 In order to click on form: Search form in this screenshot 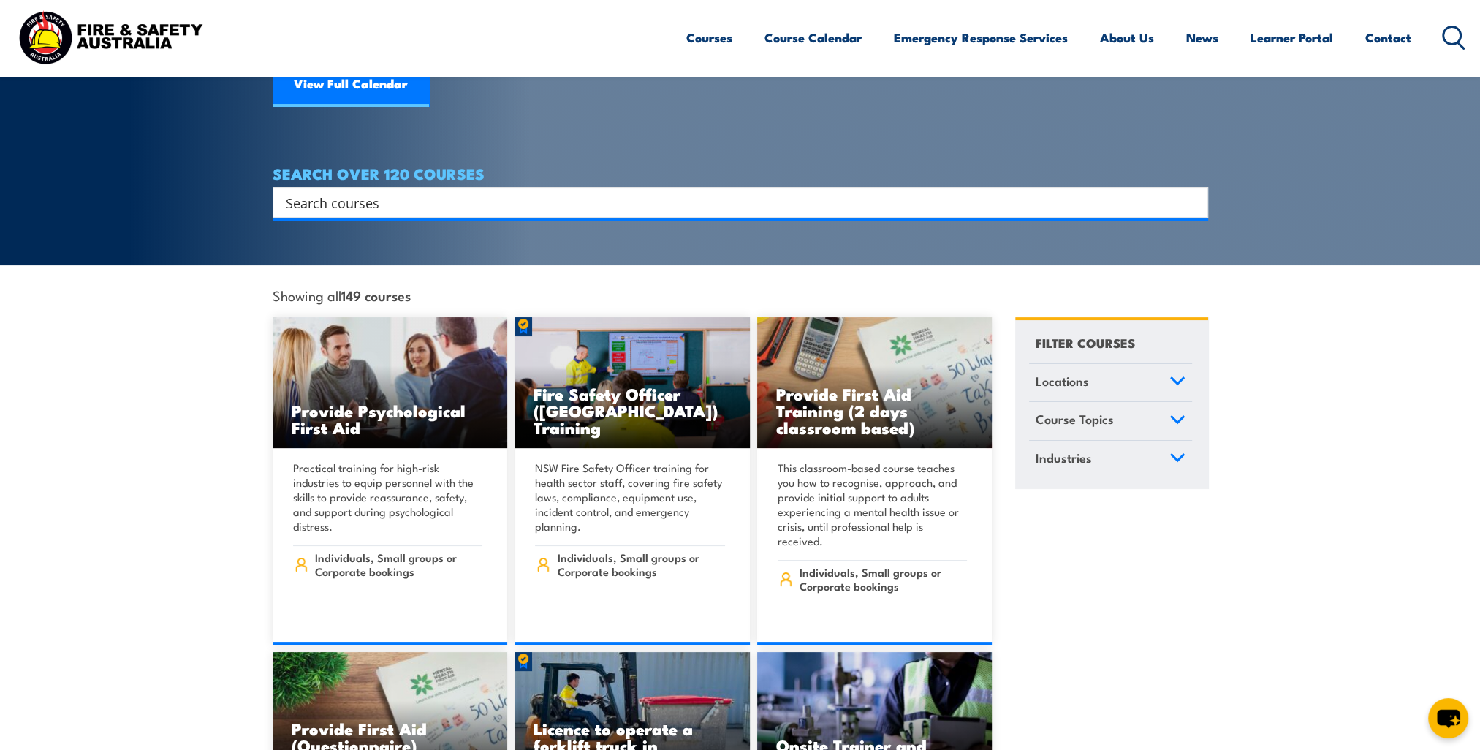, I will do `click(734, 202)`.